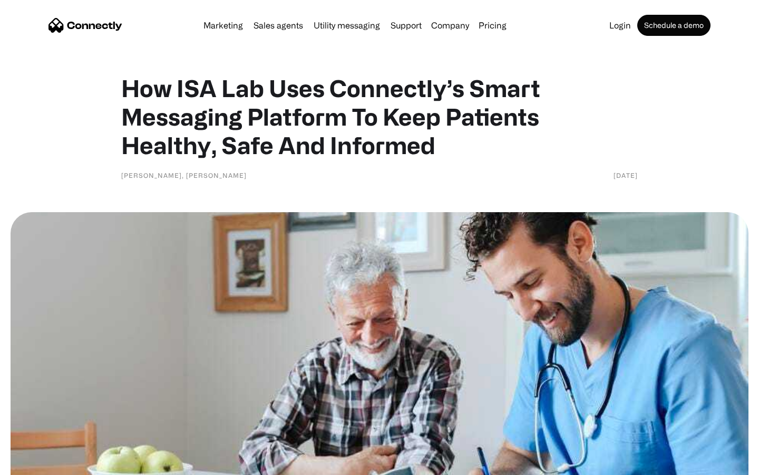 This screenshot has height=475, width=759. Describe the element at coordinates (450, 25) in the screenshot. I see `div: Company` at that location.